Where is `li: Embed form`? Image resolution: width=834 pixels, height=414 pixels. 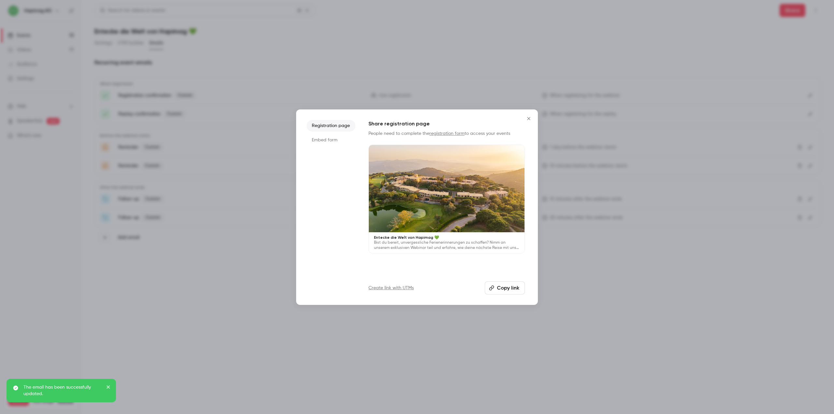
li: Embed form is located at coordinates (331, 140).